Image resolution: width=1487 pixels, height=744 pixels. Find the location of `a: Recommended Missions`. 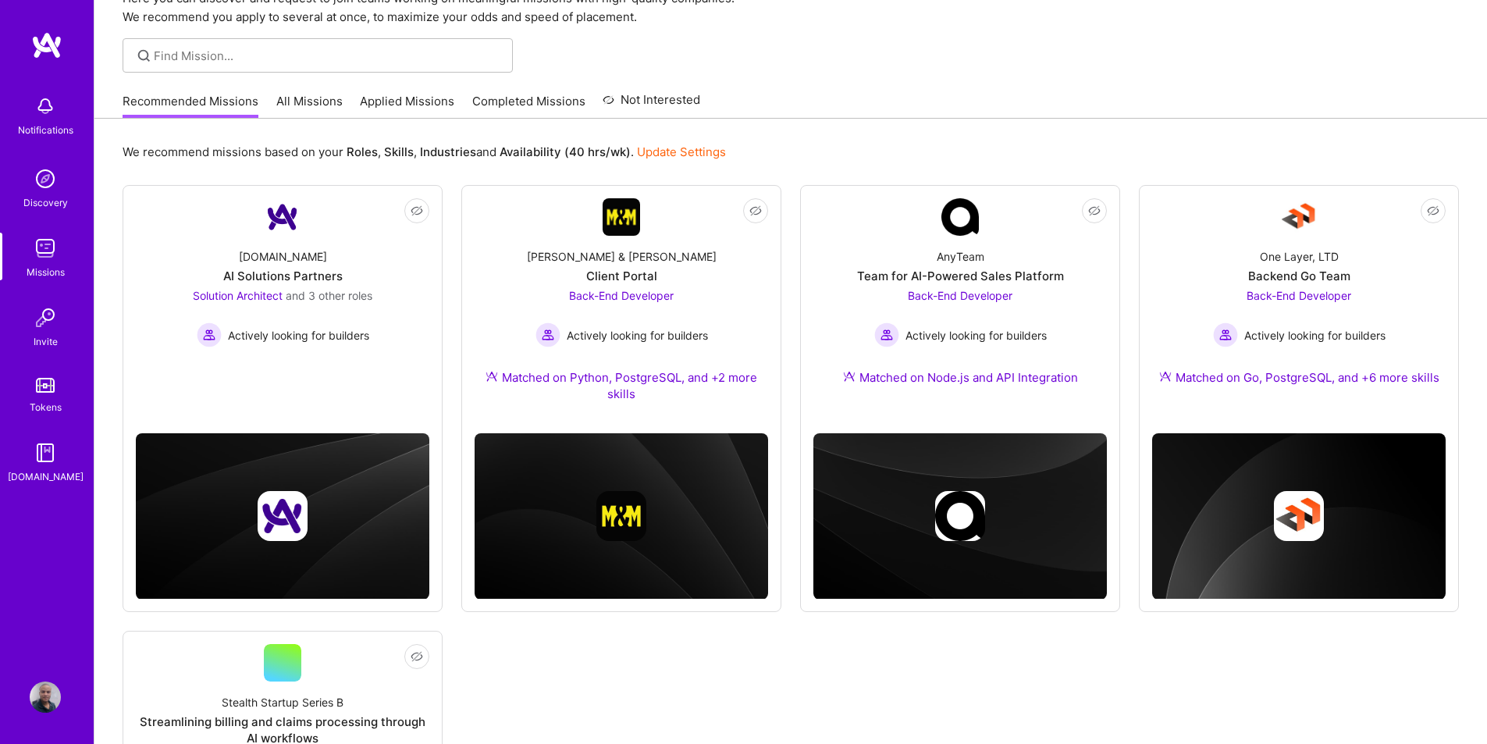

a: Recommended Missions is located at coordinates (190, 105).